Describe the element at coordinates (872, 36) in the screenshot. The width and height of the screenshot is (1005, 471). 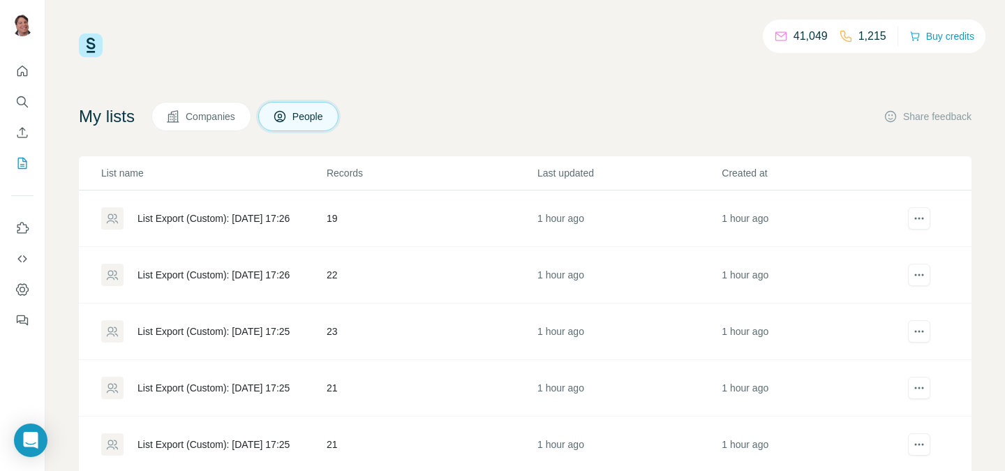
I see `p: 1,215` at that location.